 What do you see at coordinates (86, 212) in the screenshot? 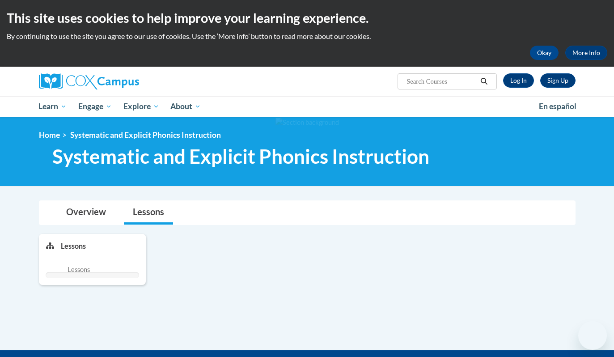
I see `a: Overview` at bounding box center [86, 212].